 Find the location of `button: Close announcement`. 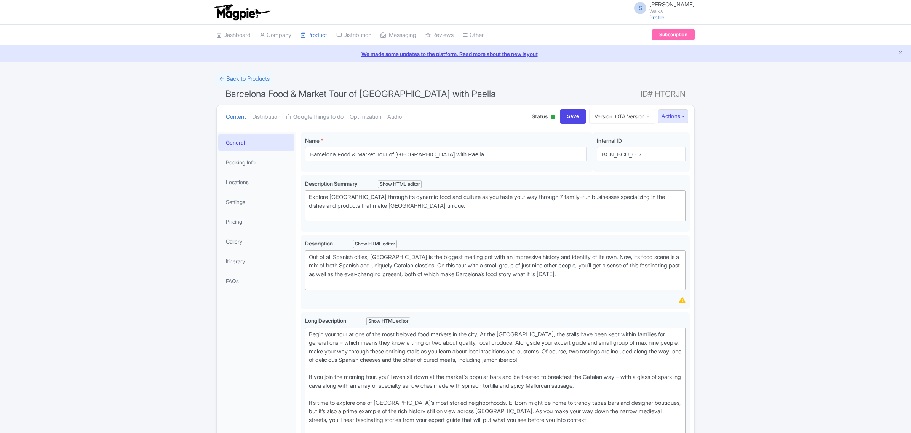

button: Close announcement is located at coordinates (900, 53).